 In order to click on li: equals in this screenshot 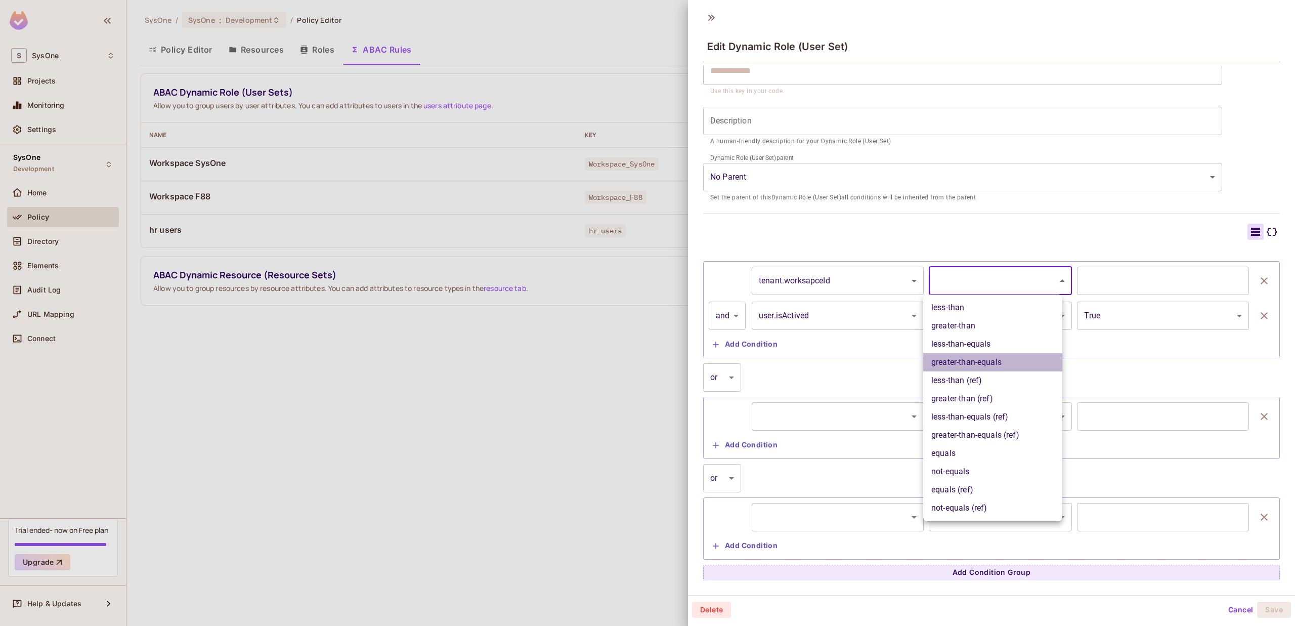, I will do `click(993, 453)`.